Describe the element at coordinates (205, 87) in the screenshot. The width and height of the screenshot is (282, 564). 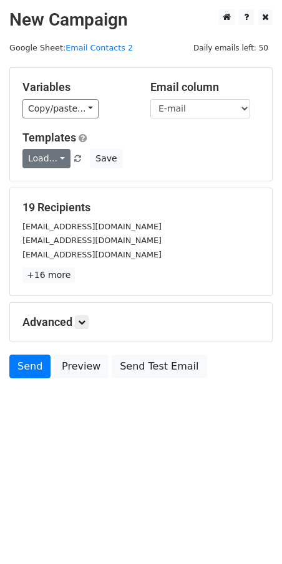
I see `h5: Email column` at that location.